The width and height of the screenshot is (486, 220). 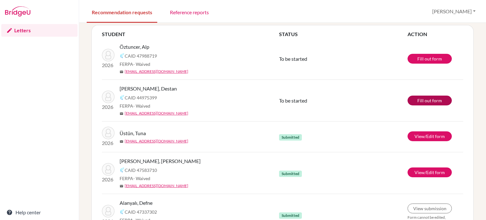 What do you see at coordinates (18, 11) in the screenshot?
I see `img: Bridge-U` at bounding box center [18, 11].